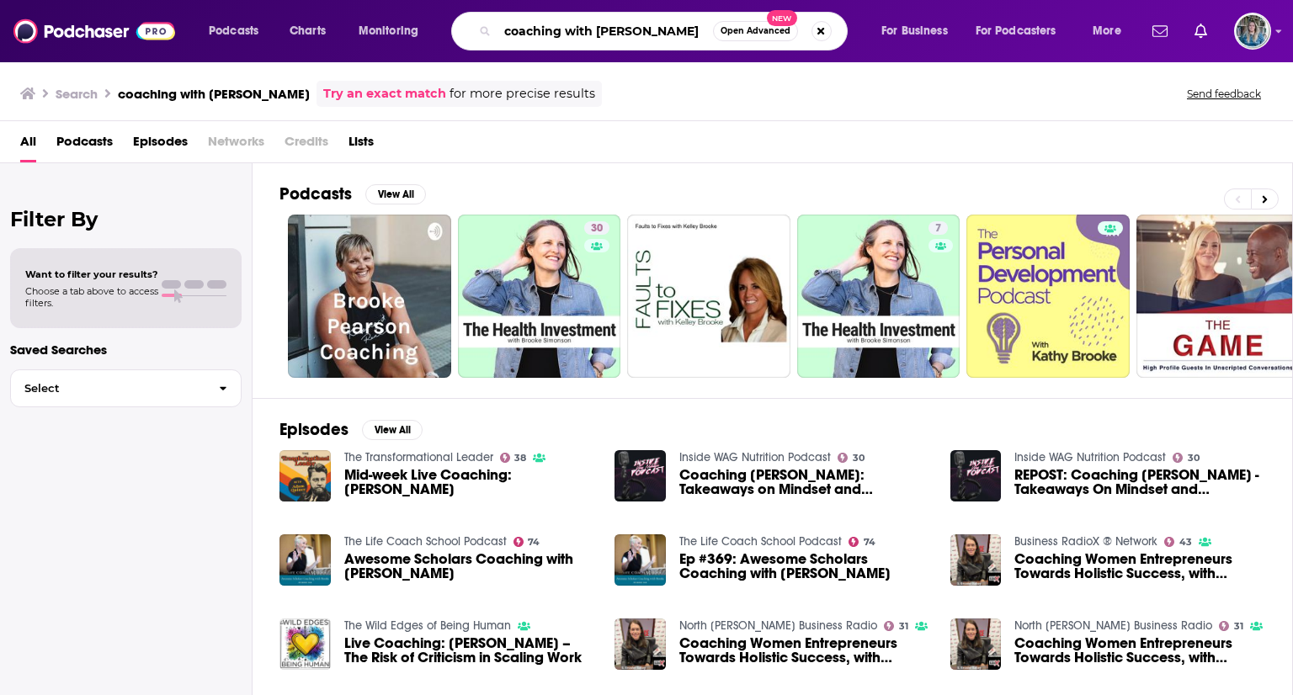 This screenshot has height=695, width=1293. I want to click on span: More, so click(1107, 31).